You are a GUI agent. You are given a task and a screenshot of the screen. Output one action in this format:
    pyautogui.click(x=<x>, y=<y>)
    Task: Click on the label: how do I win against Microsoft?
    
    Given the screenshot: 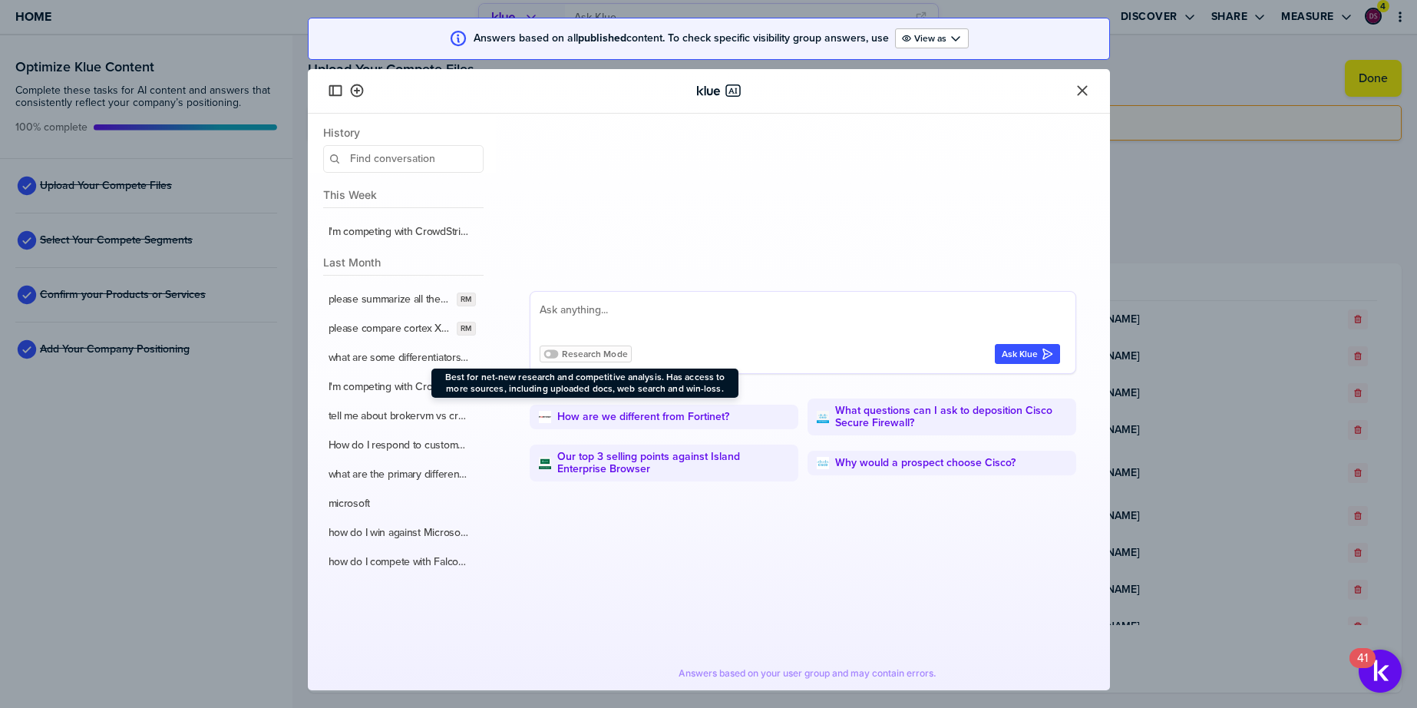 What is the action you would take?
    pyautogui.click(x=399, y=533)
    